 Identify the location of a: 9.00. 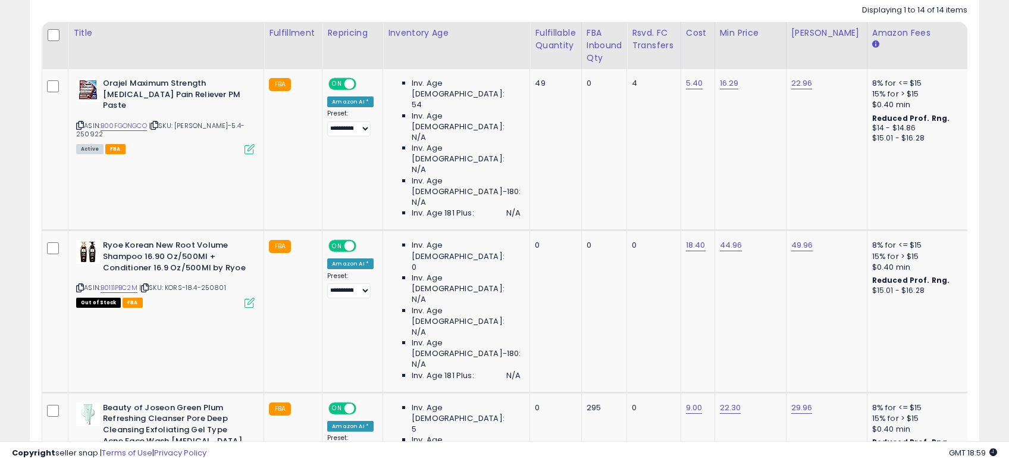
(694, 408).